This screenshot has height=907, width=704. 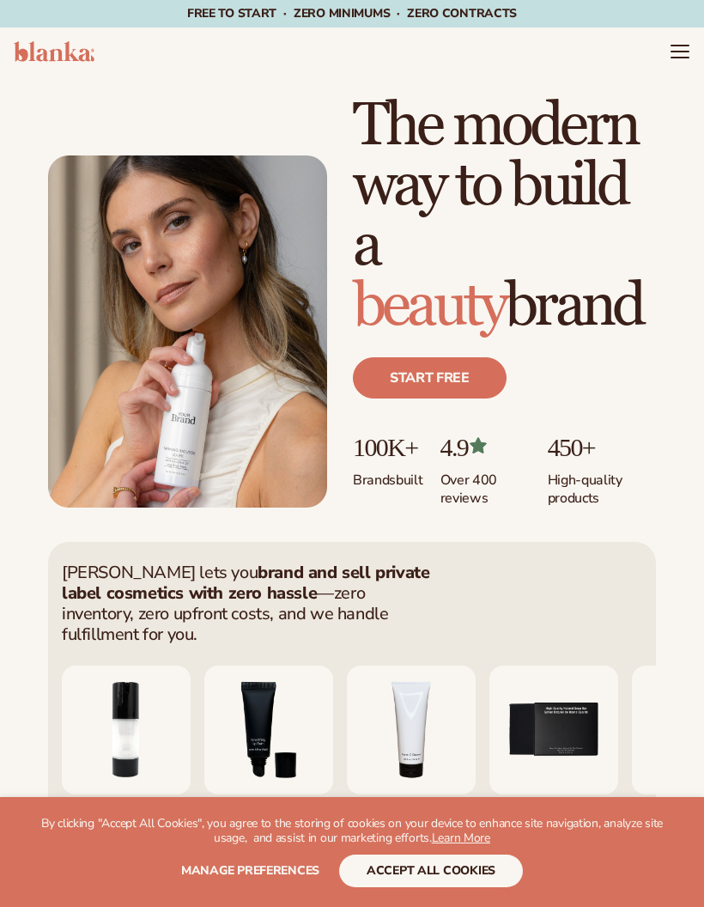 I want to click on button: accept all cookies, so click(x=431, y=871).